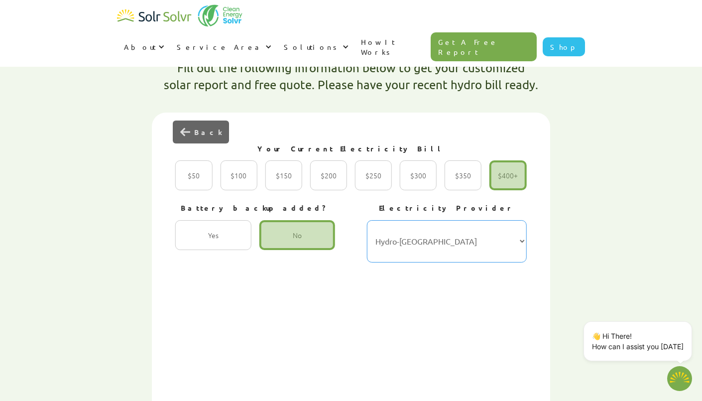 This screenshot has height=401, width=702. I want to click on h2: Battery backup added?, so click(255, 208).